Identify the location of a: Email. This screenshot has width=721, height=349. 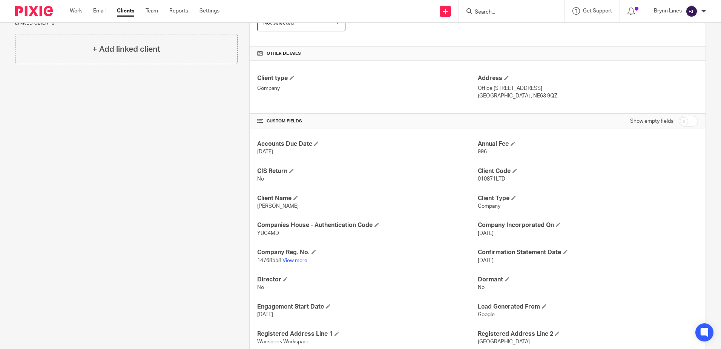
(99, 11).